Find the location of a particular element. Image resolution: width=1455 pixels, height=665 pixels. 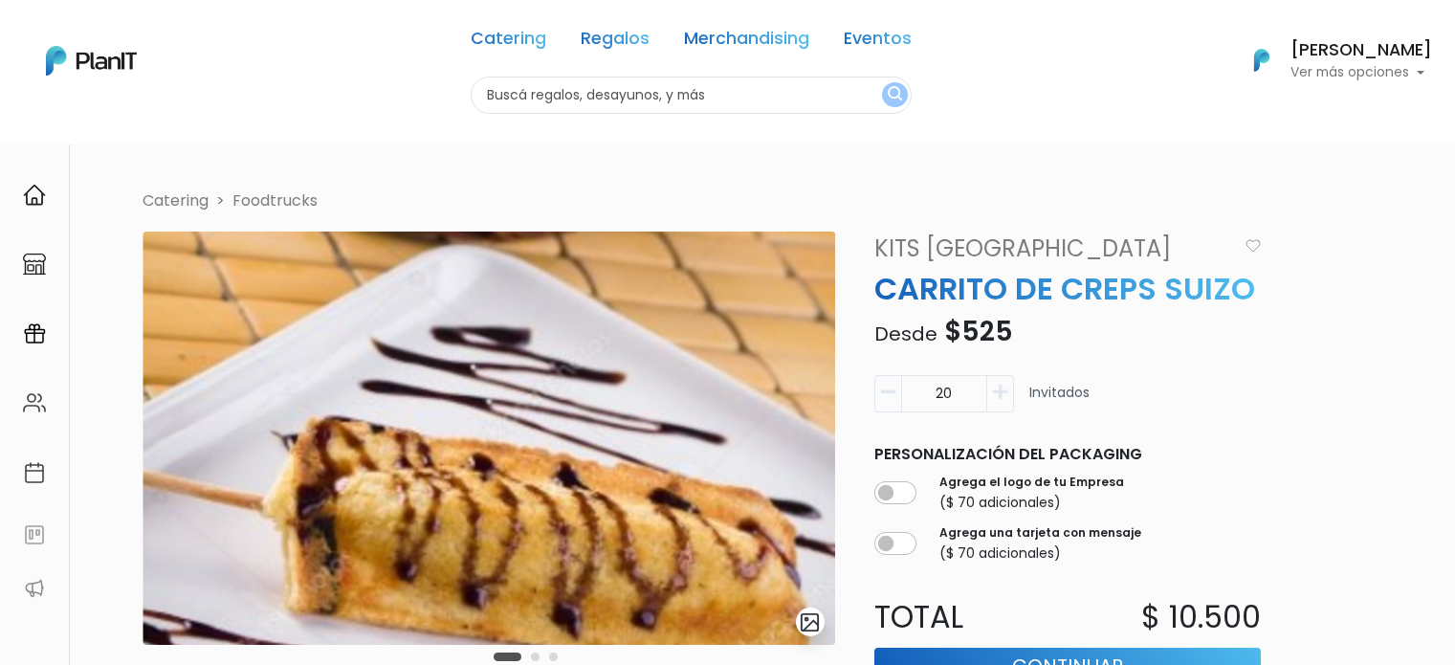

img: search_button-432b6d5273f82d61273b3651a40e1bd1b912527efae98b1b7a1b2c0702e16a8d.svg is located at coordinates (894, 95).